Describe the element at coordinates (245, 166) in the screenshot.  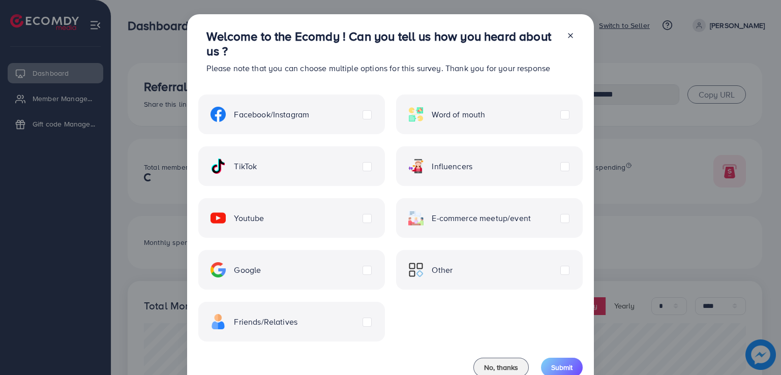
I see `span: TikTok` at that location.